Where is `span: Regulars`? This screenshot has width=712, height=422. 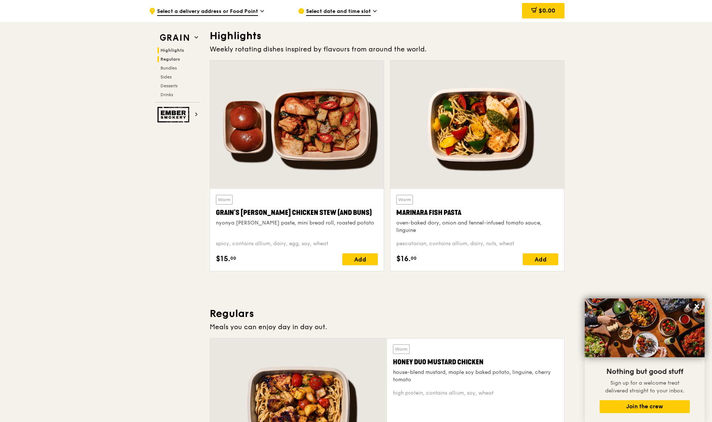 span: Regulars is located at coordinates (170, 59).